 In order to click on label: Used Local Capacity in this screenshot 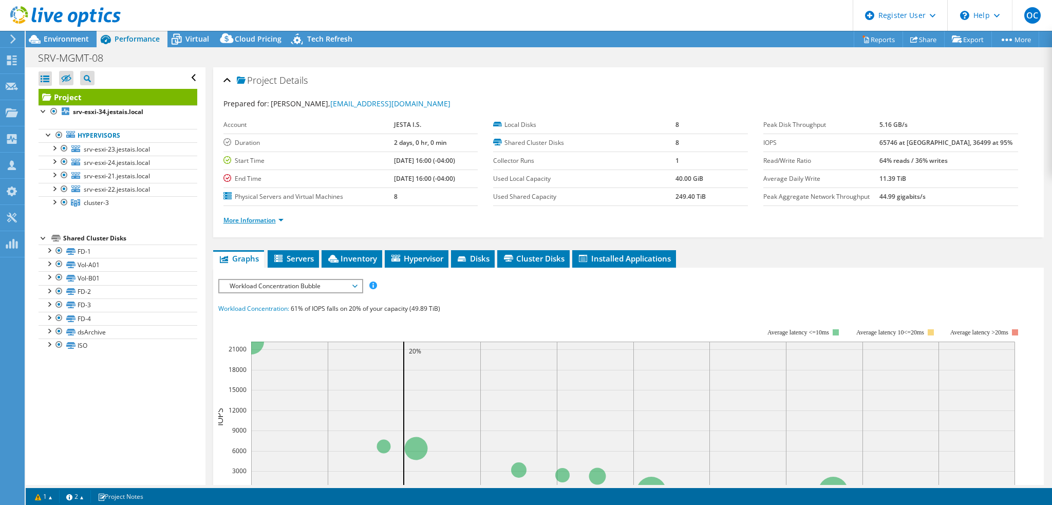, I will do `click(584, 179)`.